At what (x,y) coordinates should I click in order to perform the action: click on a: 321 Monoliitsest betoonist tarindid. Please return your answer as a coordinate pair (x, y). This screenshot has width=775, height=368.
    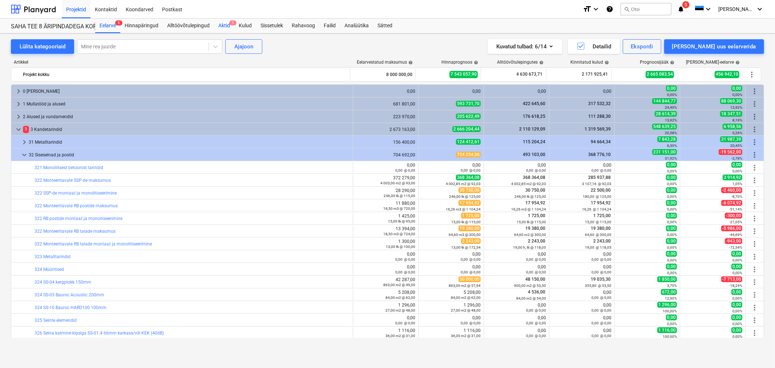
    Looking at the image, I should click on (69, 168).